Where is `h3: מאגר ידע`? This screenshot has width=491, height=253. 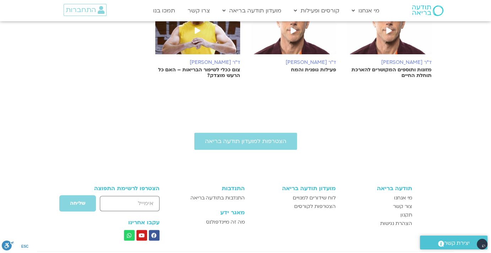 h3: מאגר ידע is located at coordinates (212, 213).